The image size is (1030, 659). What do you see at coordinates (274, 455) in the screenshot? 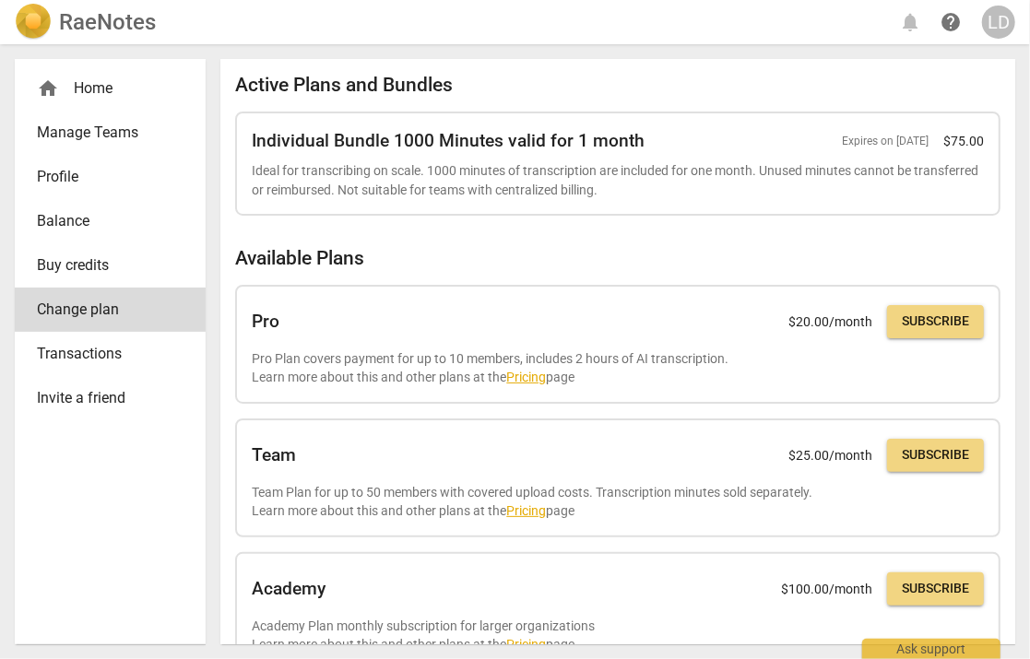
I see `h2: Team` at bounding box center [274, 455].